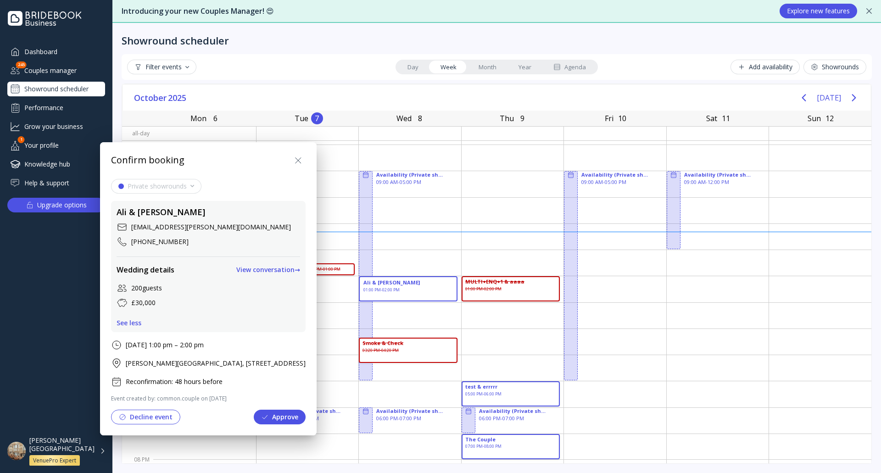  What do you see at coordinates (146, 417) in the screenshot?
I see `button: Decline event` at bounding box center [146, 417].